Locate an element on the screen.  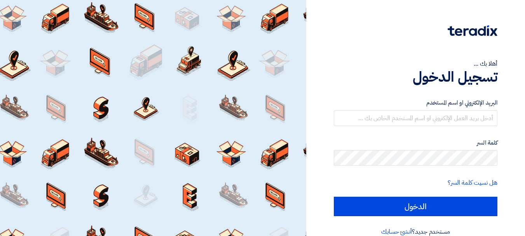
label: كلمة السر is located at coordinates (415, 143).